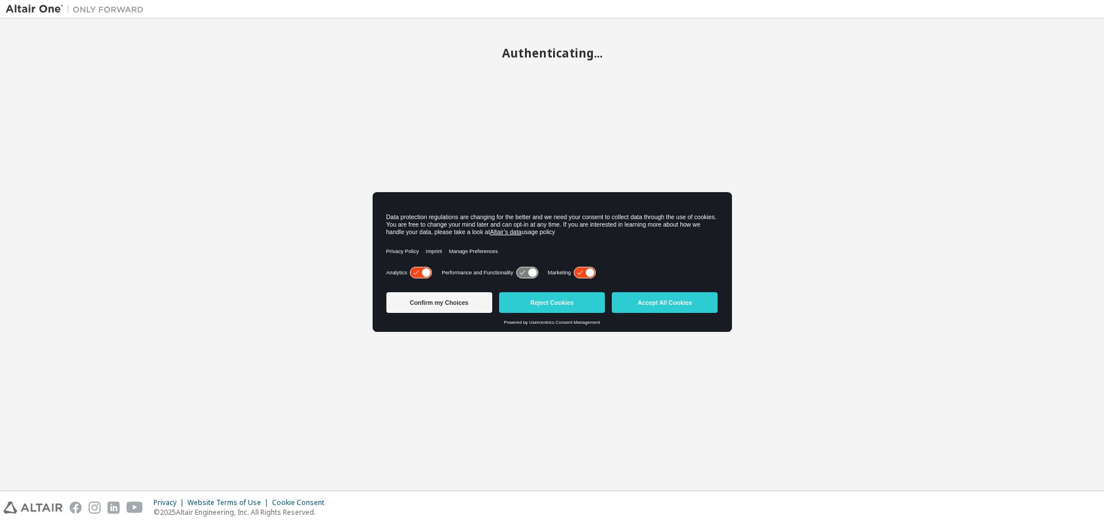 This screenshot has height=524, width=1104. I want to click on img: altair_logo.svg, so click(33, 507).